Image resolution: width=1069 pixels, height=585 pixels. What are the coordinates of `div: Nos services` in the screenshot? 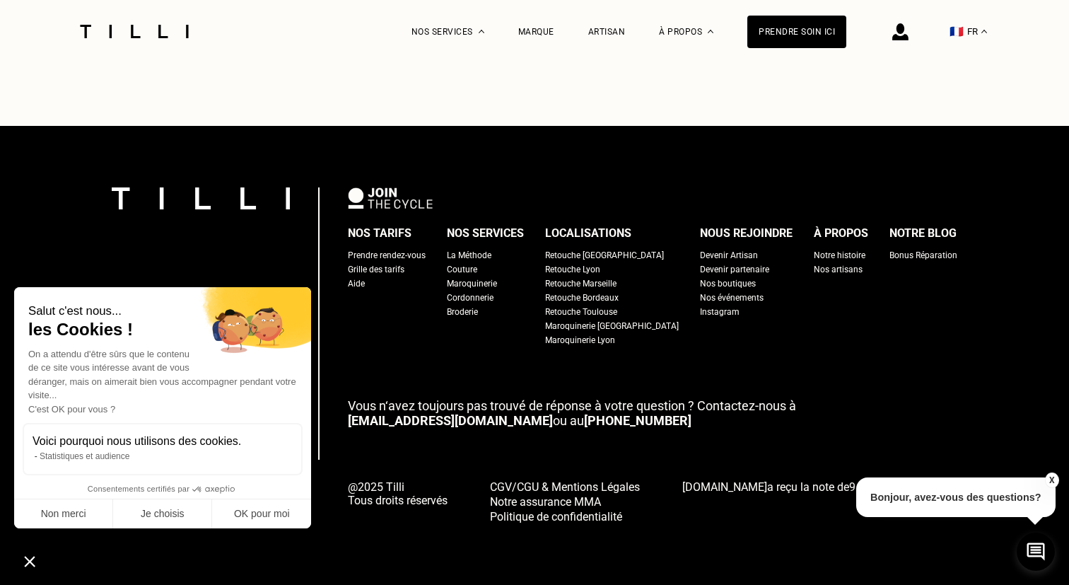 It's located at (485, 233).